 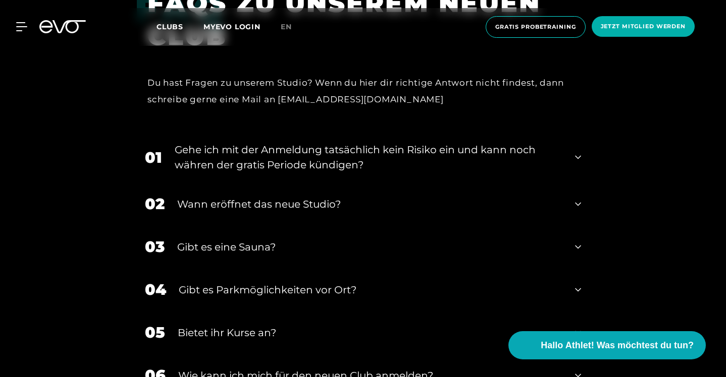 I want to click on div: 01, so click(x=153, y=157).